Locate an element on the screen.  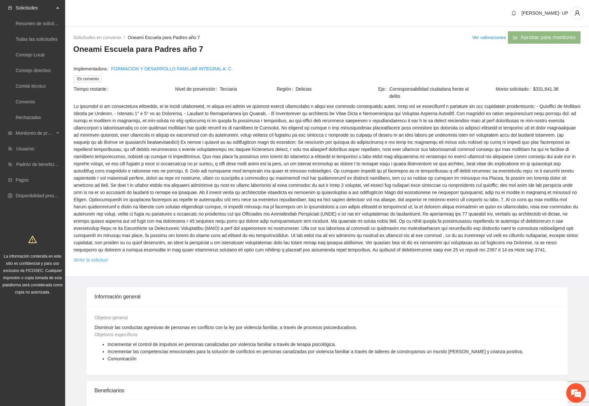
a: Solicitudes en convenio is located at coordinates (97, 37).